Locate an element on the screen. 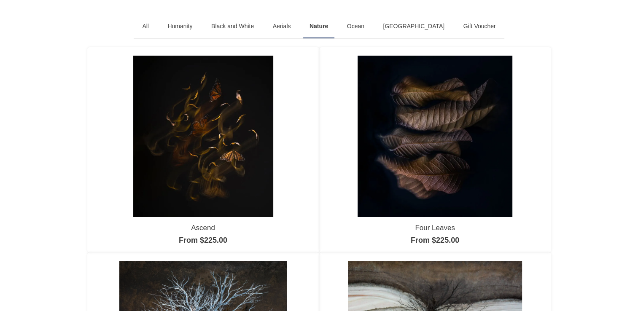  a: Ocean is located at coordinates (356, 27).